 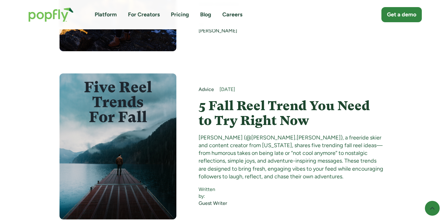 I want to click on div: Get a demo, so click(x=401, y=14).